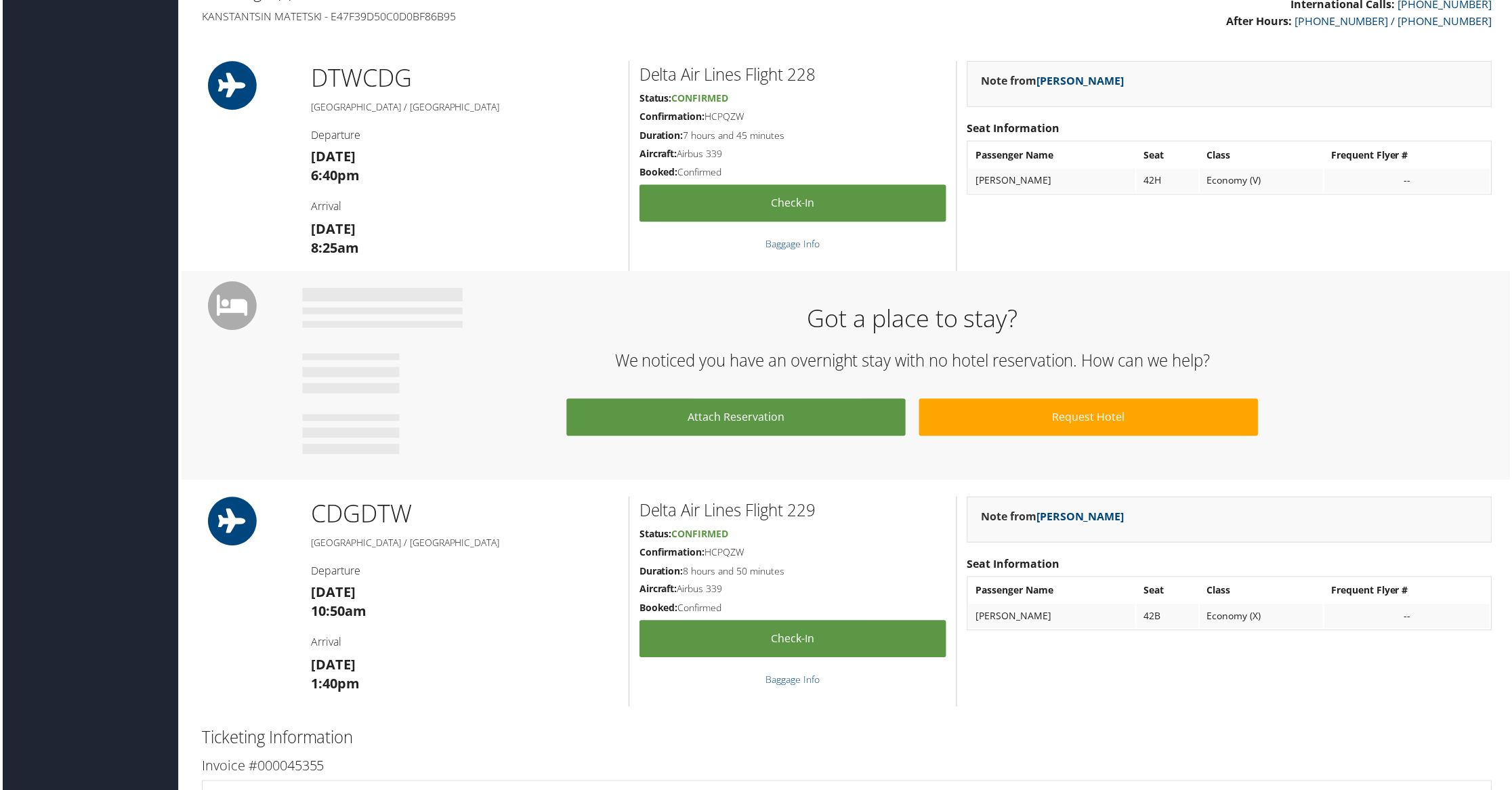 This screenshot has width=1512, height=790. I want to click on h3: Invoice #000045355, so click(846, 767).